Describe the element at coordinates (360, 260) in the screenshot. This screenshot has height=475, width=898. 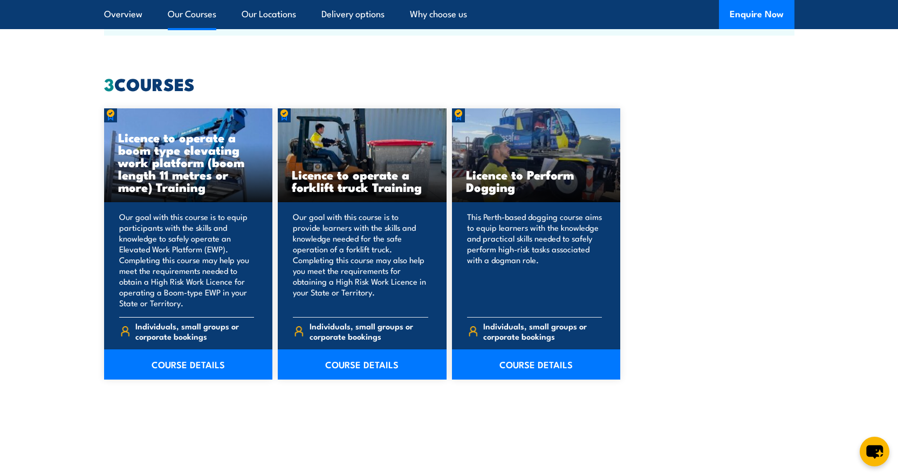
I see `p: Our goal with this course is to provide learners with the skills and knowledge needed for the saf...` at that location.